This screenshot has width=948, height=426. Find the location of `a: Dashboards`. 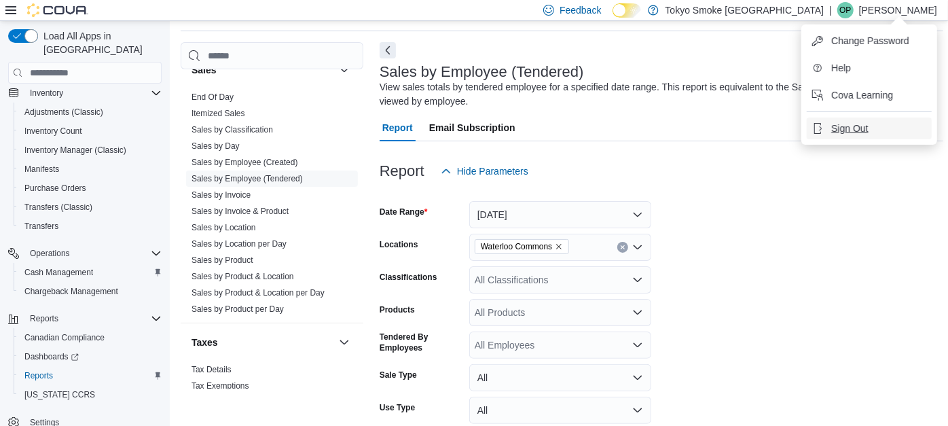

a: Dashboards is located at coordinates (52, 357).